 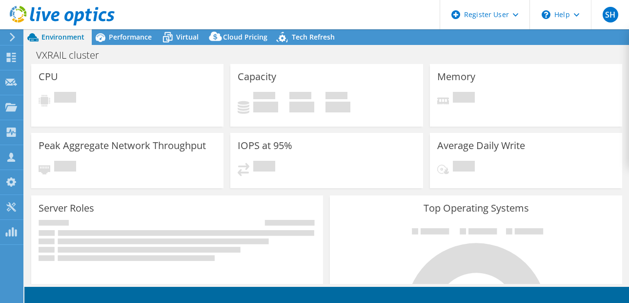 What do you see at coordinates (257, 77) in the screenshot?
I see `h3: Capacity` at bounding box center [257, 77].